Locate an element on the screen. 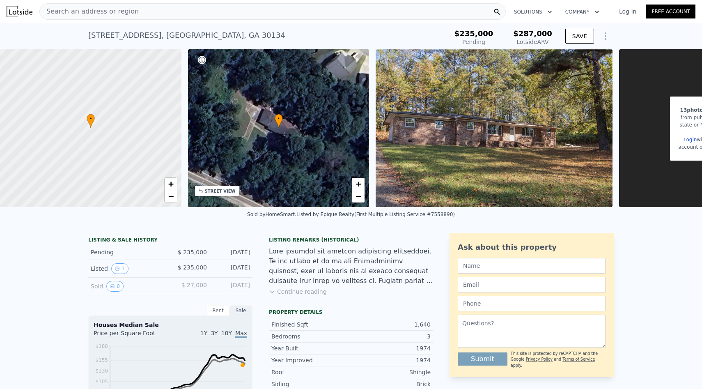 This screenshot has height=389, width=702. div: Year Built is located at coordinates (311, 348).